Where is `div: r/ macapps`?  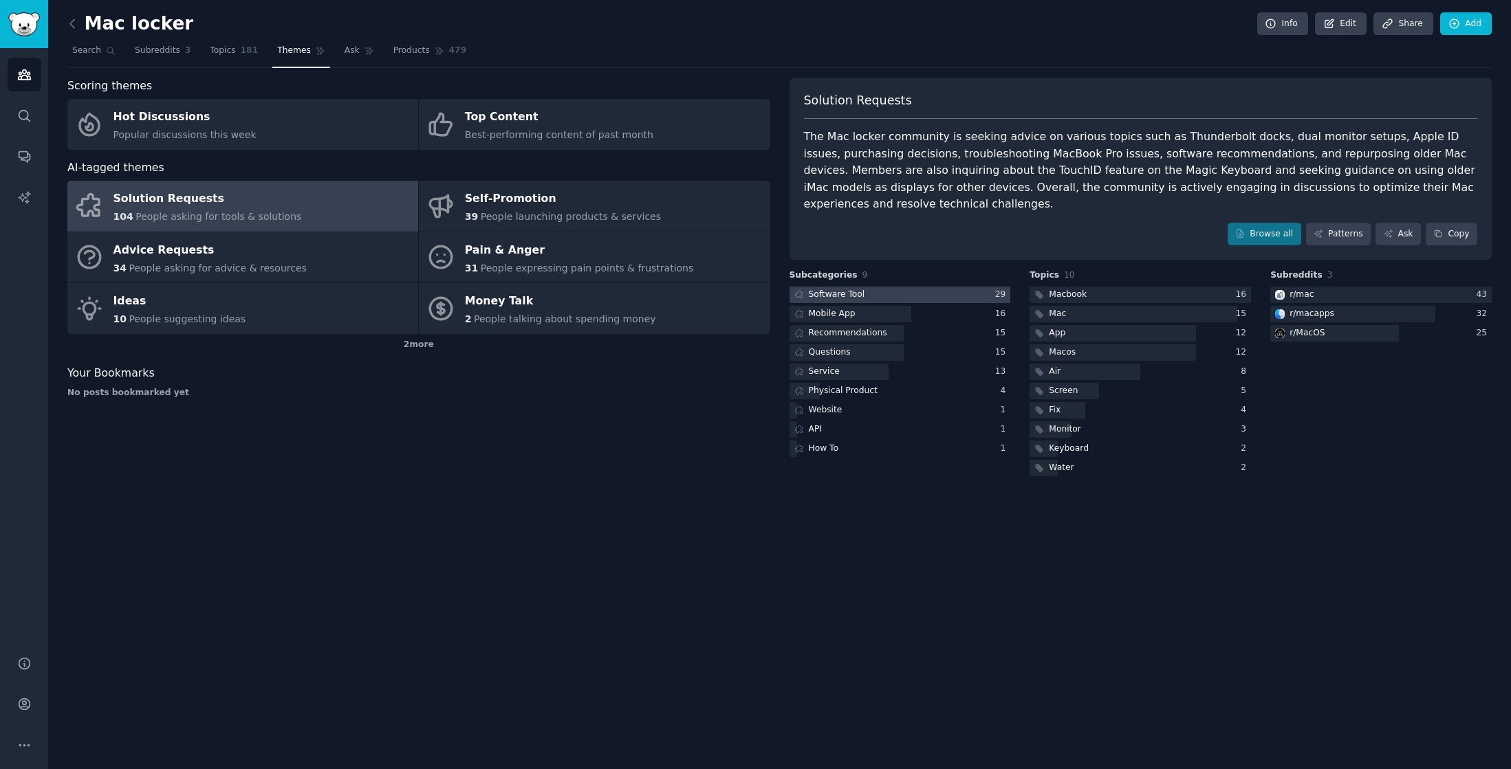
div: r/ macapps is located at coordinates (1311, 314).